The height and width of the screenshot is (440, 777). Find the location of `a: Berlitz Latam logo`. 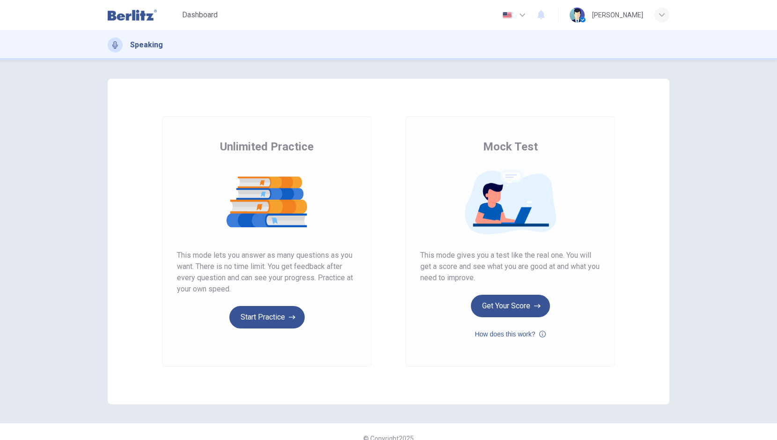

a: Berlitz Latam logo is located at coordinates (143, 15).